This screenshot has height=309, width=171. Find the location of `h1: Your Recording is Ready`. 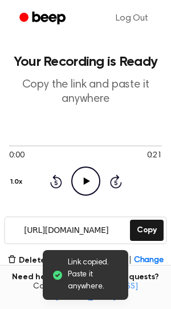

h1: Your Recording is Ready is located at coordinates (86, 62).